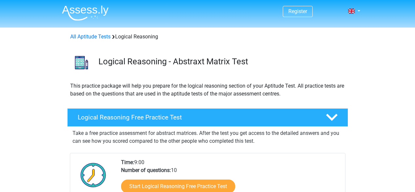 Image resolution: width=415 pixels, height=192 pixels. I want to click on h4: Logical Reasoning Free Practice Test, so click(196, 117).